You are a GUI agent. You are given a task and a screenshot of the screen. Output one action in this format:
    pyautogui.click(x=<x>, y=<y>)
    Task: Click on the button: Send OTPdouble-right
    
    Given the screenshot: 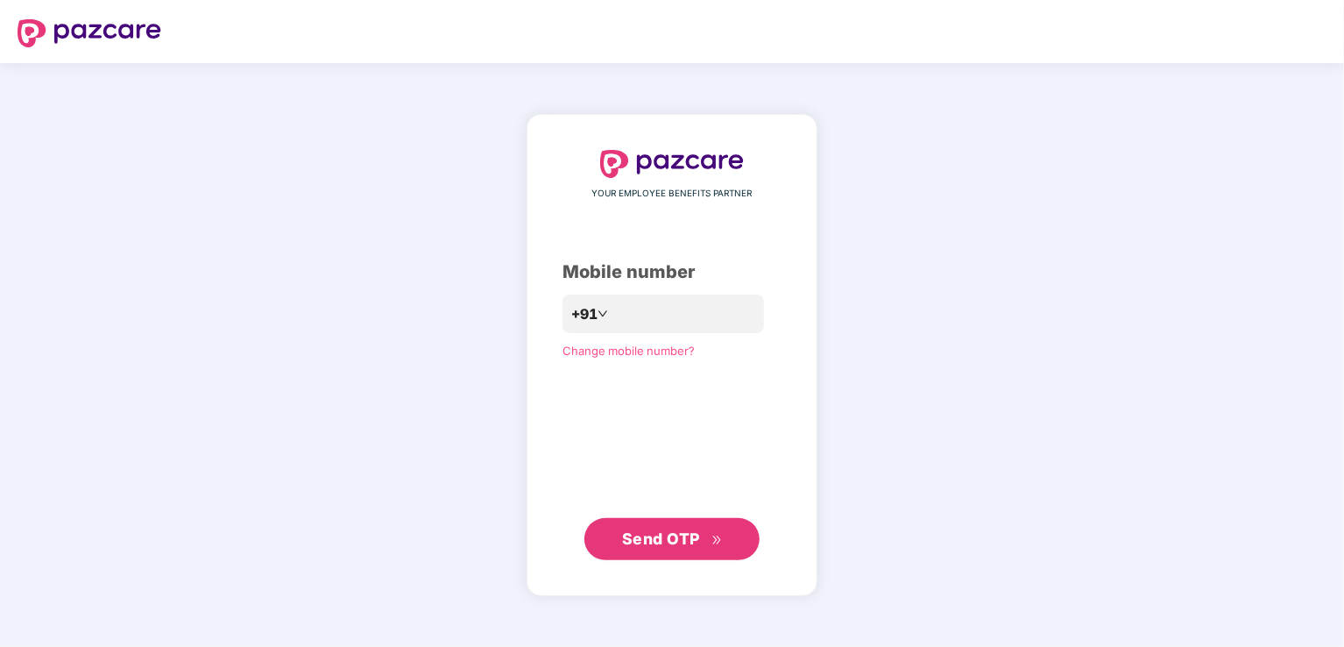 What is the action you would take?
    pyautogui.click(x=672, y=539)
    